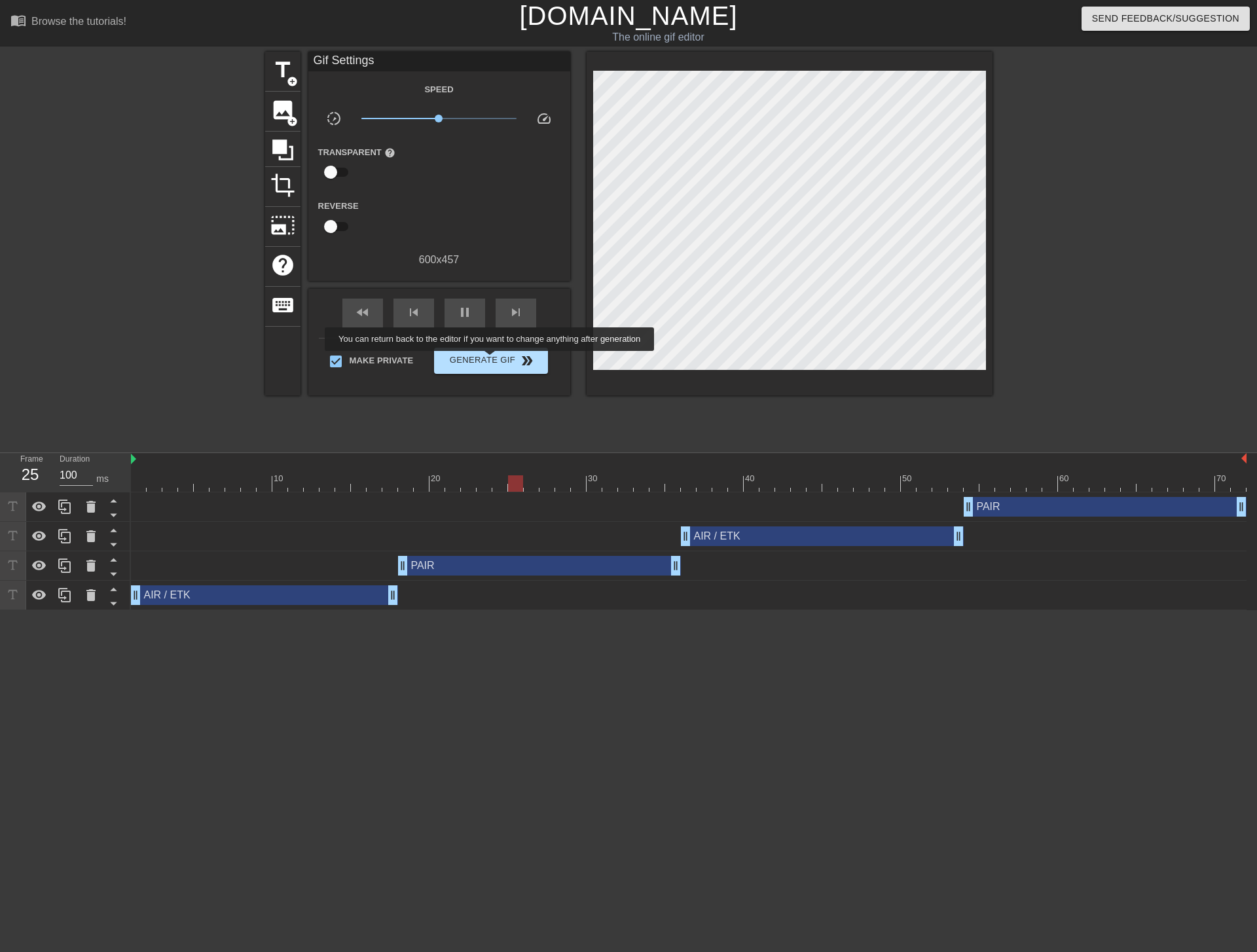 This screenshot has height=952, width=1257. I want to click on button: Generate Gif, so click(490, 361).